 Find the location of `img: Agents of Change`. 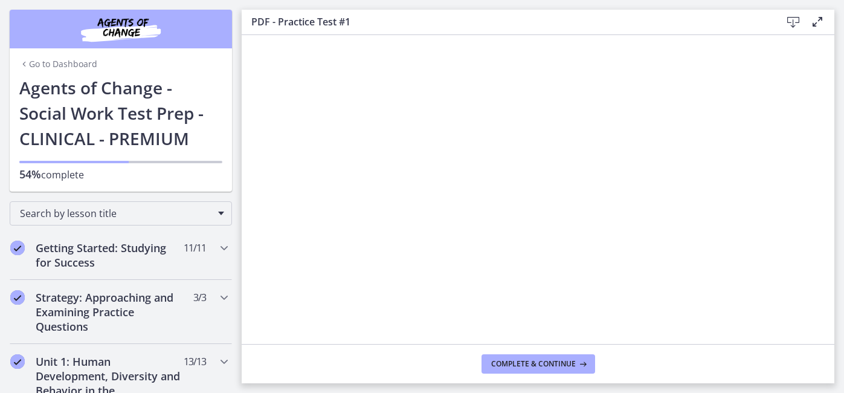

img: Agents of Change is located at coordinates (121, 29).